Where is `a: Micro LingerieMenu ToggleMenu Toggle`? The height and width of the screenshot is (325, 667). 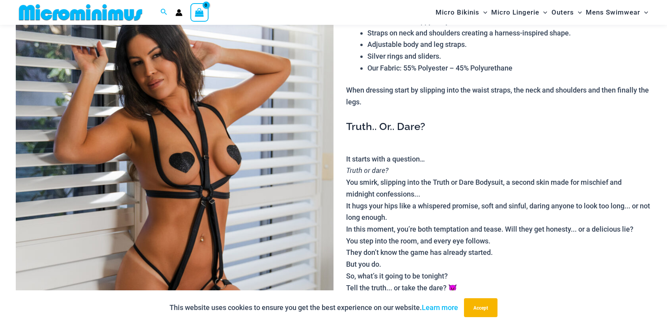
a: Micro LingerieMenu ToggleMenu Toggle is located at coordinates (519, 12).